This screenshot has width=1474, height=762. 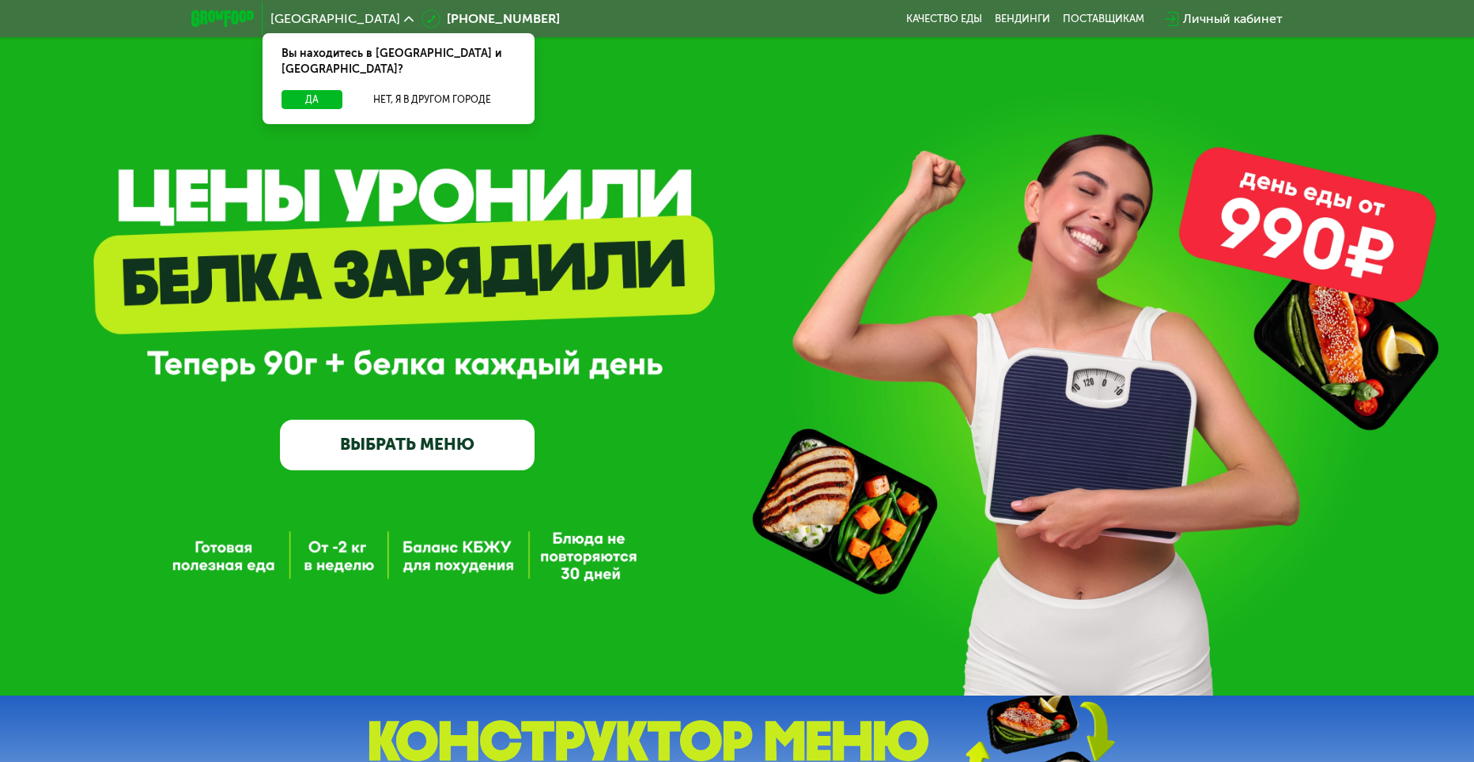 What do you see at coordinates (1103, 19) in the screenshot?
I see `div: поставщикам` at bounding box center [1103, 19].